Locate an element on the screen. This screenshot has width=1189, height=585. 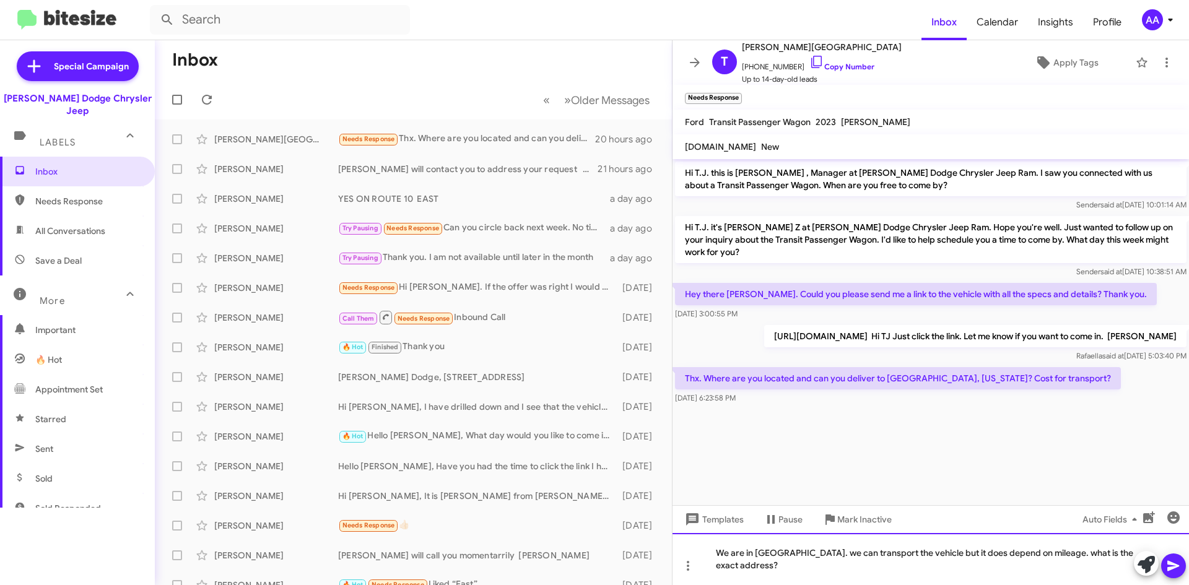
button: AA is located at coordinates (1153, 20).